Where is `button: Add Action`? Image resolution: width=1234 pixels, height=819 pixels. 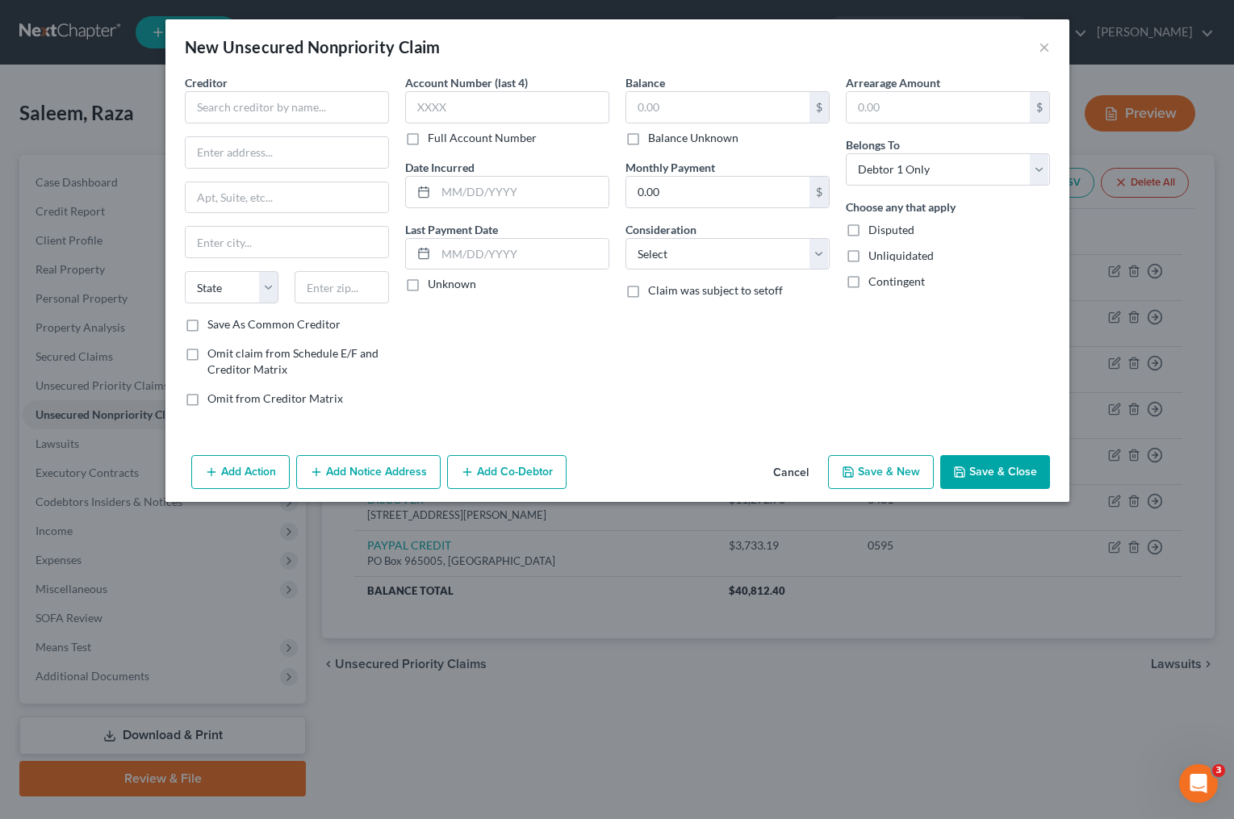
button: Add Action is located at coordinates (240, 472).